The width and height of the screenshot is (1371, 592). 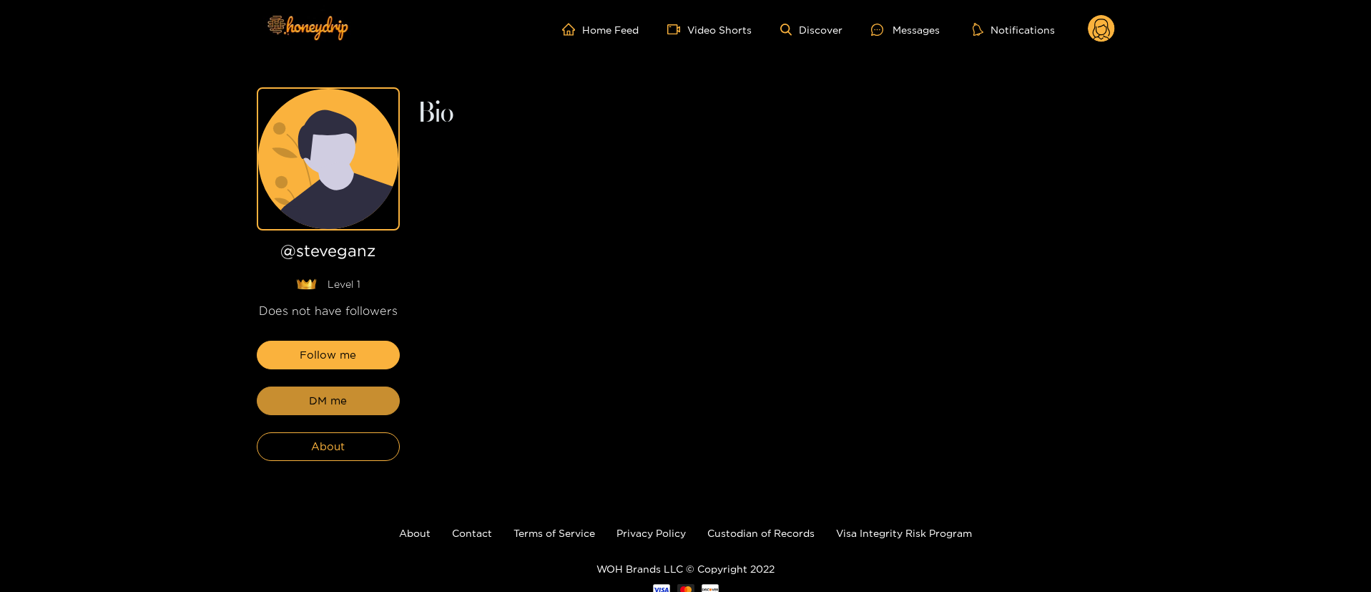 What do you see at coordinates (328, 446) in the screenshot?
I see `span: About` at bounding box center [328, 446].